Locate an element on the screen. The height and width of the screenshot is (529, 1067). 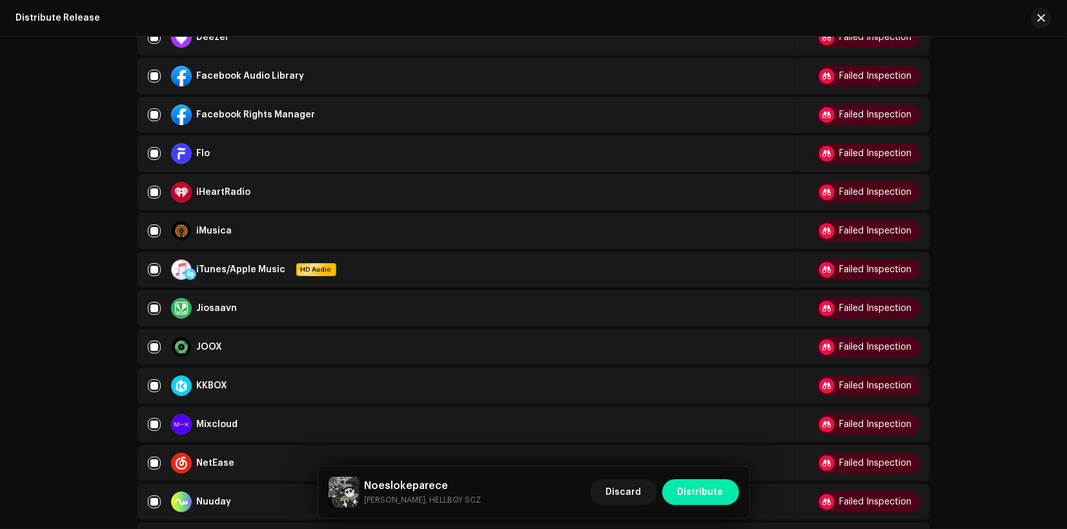
div: Facebook Rights Manager is located at coordinates (256, 115).